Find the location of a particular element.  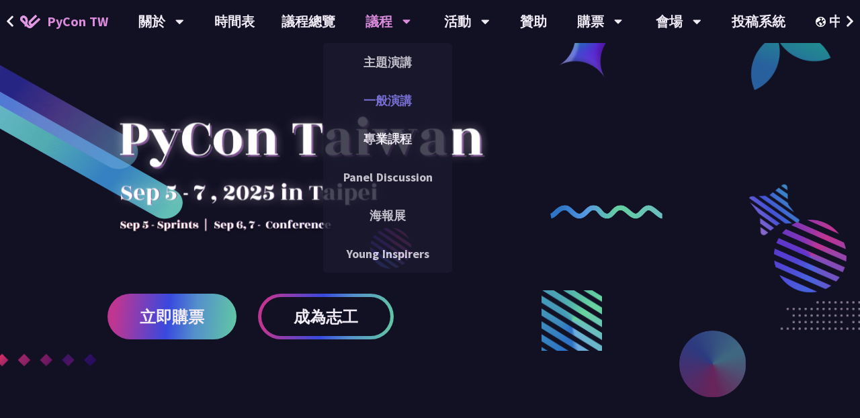

a: 主題演講 is located at coordinates (388, 62).